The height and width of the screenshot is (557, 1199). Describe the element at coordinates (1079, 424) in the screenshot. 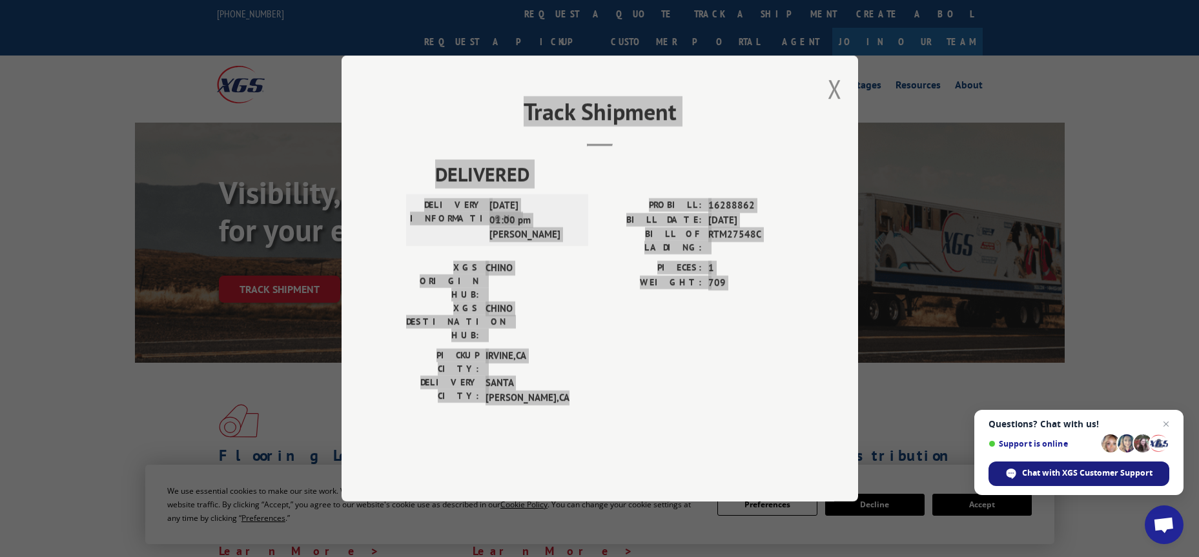

I see `span: Questions? Chat with us!` at that location.